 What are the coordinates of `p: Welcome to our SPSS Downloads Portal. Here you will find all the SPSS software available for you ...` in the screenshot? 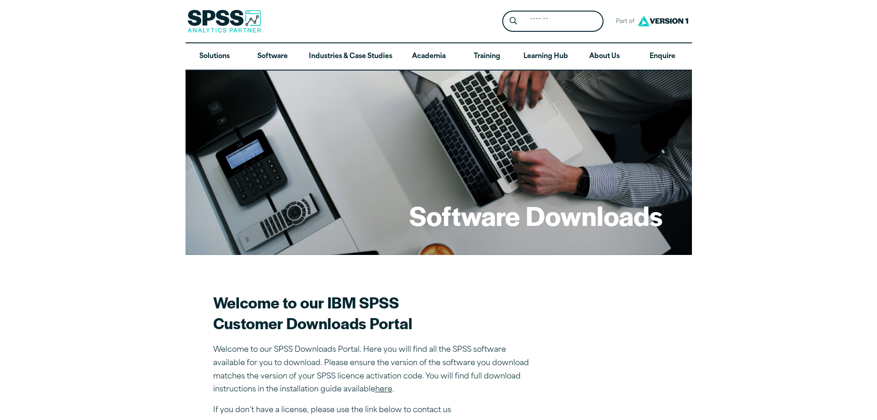 It's located at (374, 369).